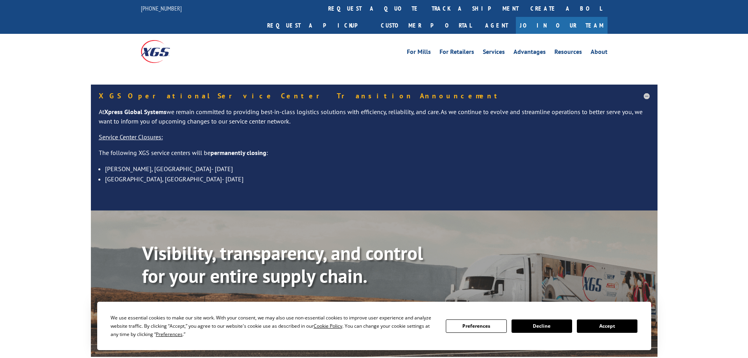 Image resolution: width=748 pixels, height=358 pixels. Describe the element at coordinates (318, 25) in the screenshot. I see `a: Request a pickup` at that location.